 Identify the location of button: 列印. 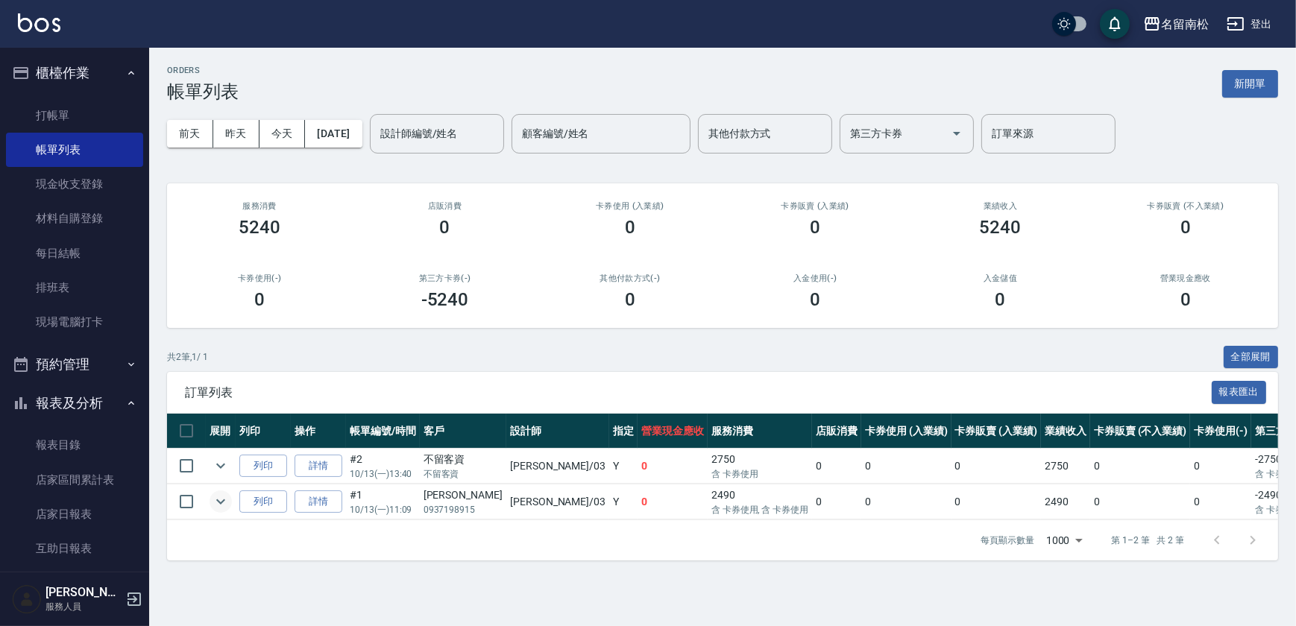
(263, 502).